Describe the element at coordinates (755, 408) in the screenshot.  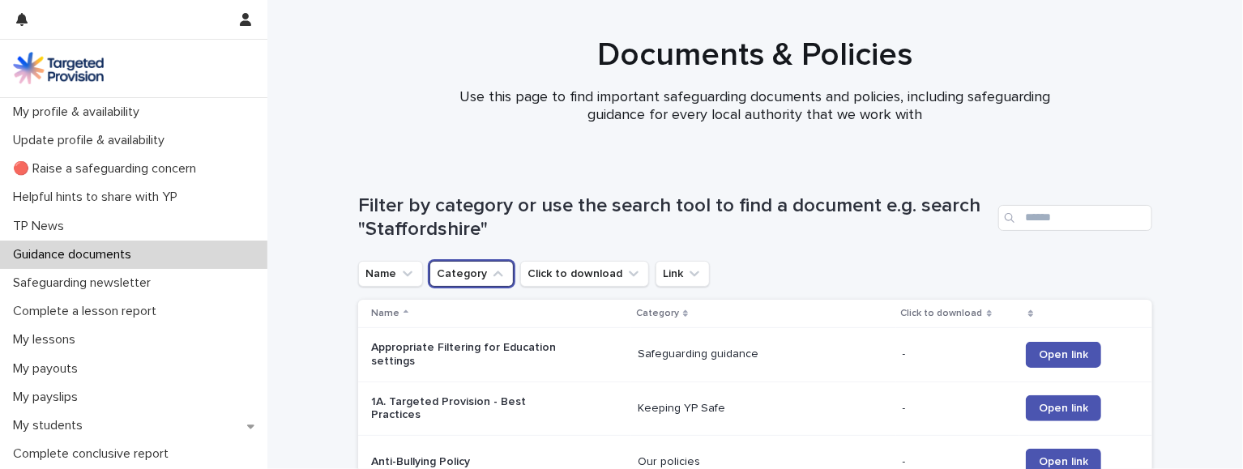
I see `tr: 1A. Targeted Provision - Best PracticesKeeping YP Safe-Open link` at that location.